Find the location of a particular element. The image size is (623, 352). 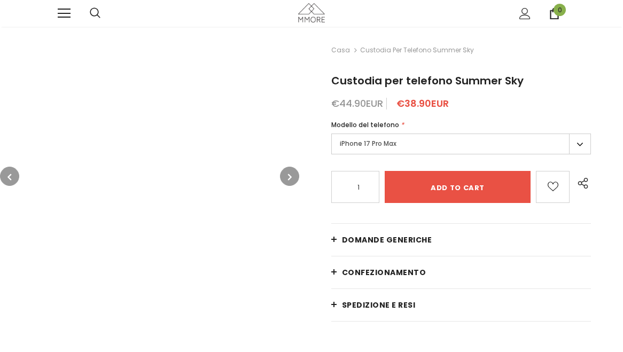

a: CONFEZIONAMENTO is located at coordinates (461, 272).